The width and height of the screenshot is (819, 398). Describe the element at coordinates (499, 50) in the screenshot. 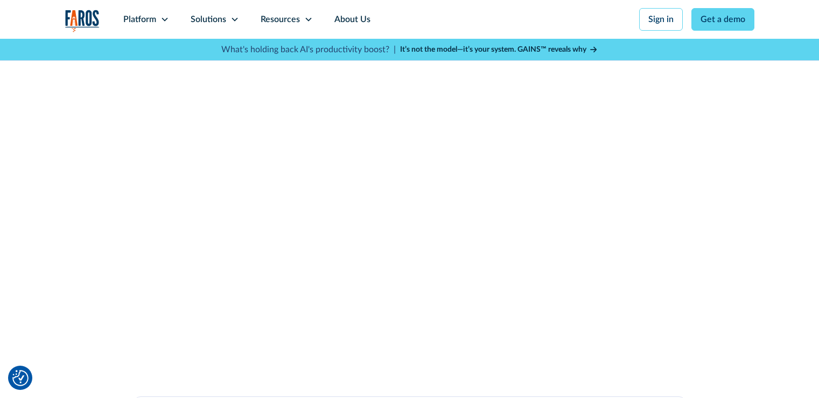

I see `a: It’s not the model—it’s your system. GAINS™ reveals why` at that location.